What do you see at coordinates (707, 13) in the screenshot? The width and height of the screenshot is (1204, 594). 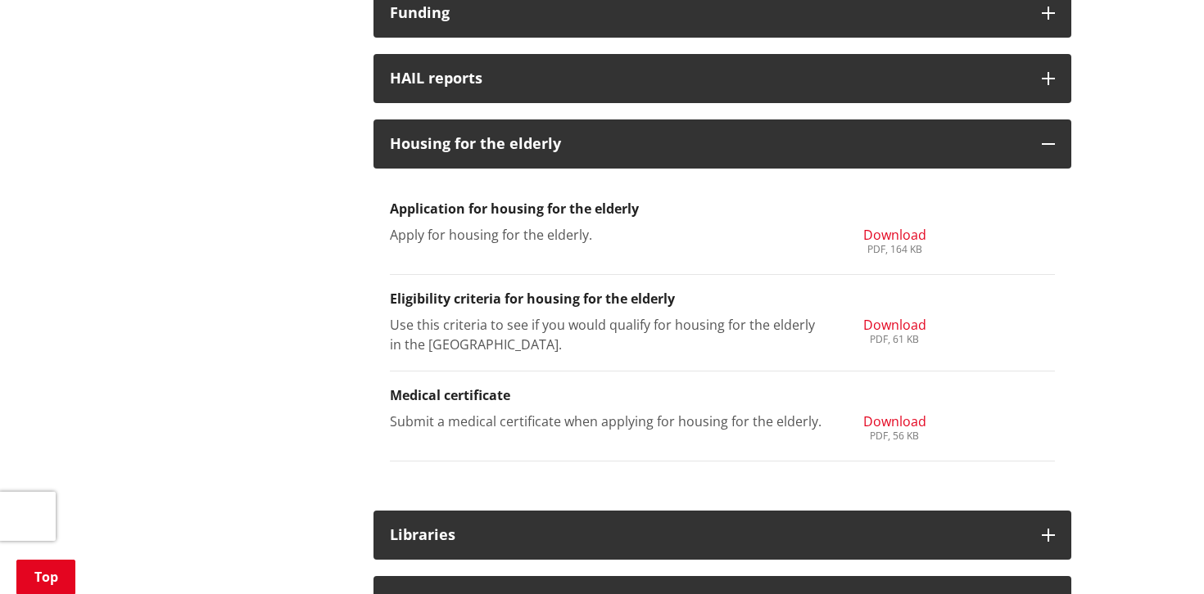 I see `h3: Funding` at bounding box center [707, 13].